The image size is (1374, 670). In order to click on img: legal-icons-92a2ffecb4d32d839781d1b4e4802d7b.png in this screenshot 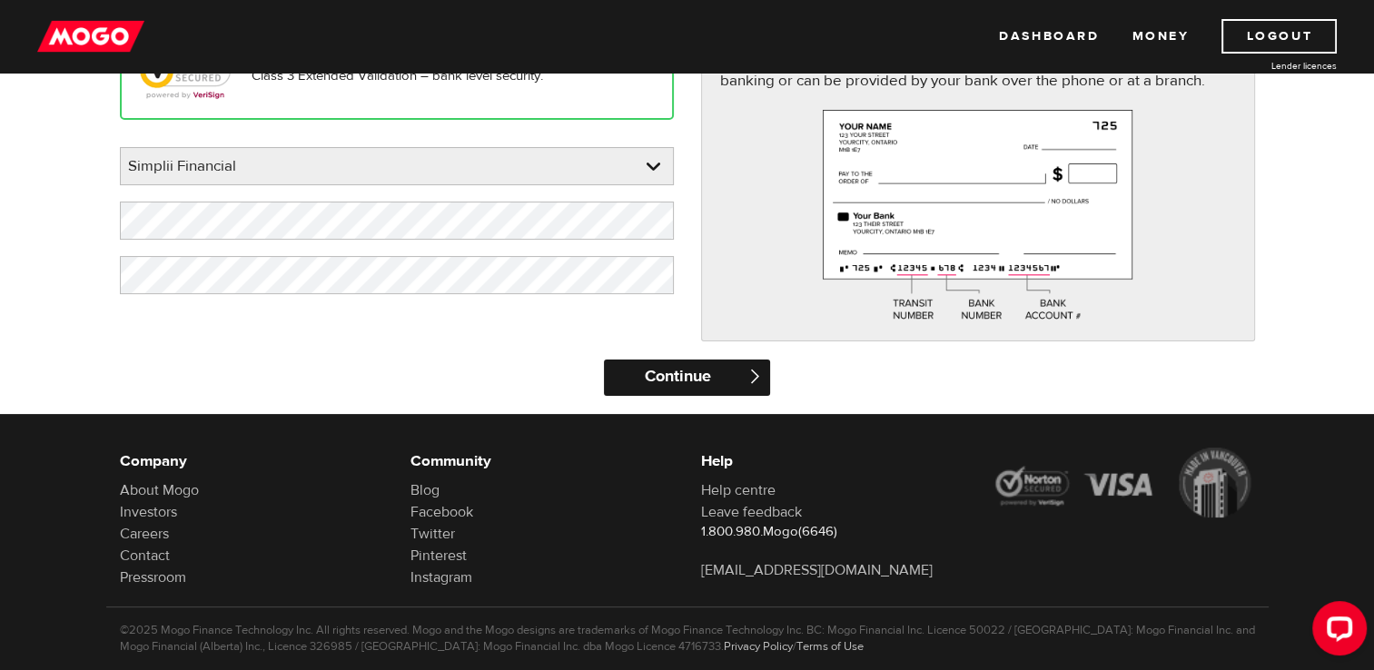, I will do `click(1123, 483)`.